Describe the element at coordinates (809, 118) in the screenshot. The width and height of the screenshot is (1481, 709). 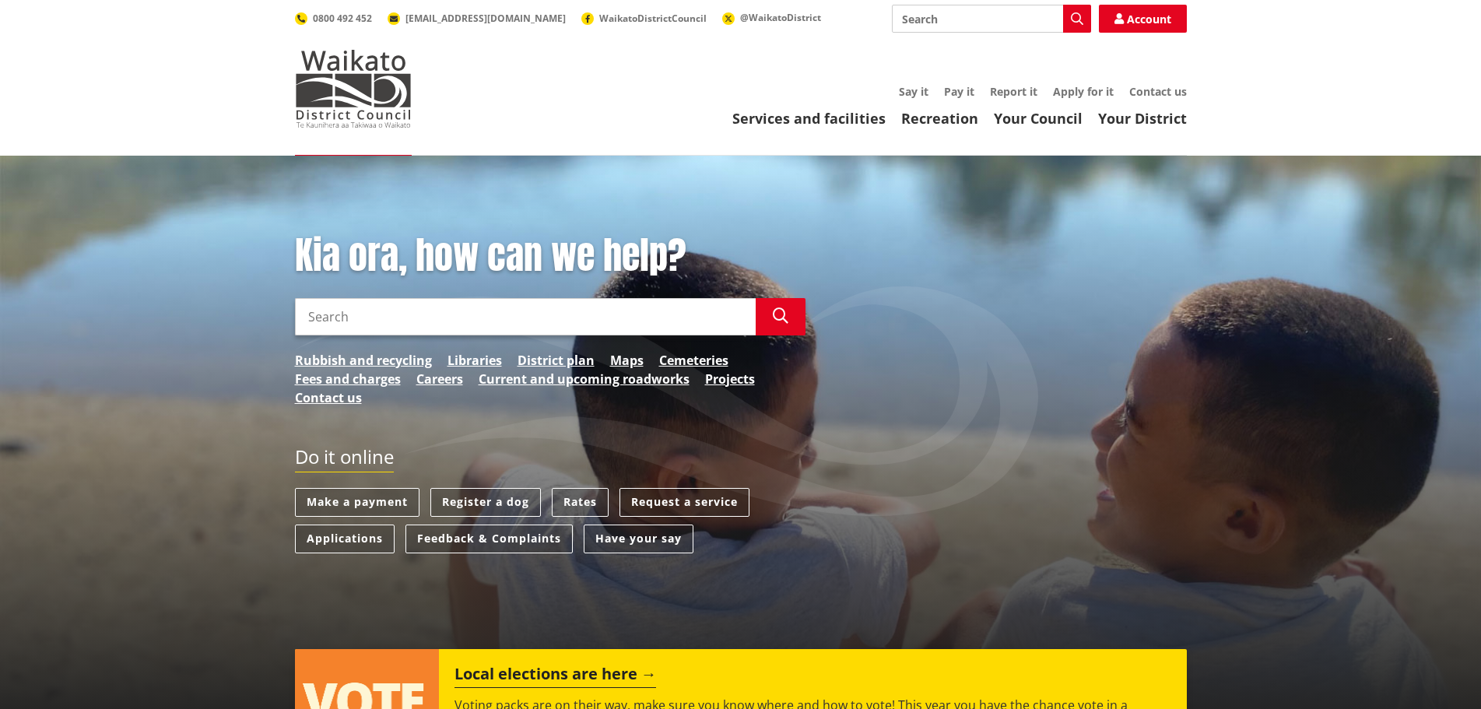
I see `a: Services and facilities` at that location.